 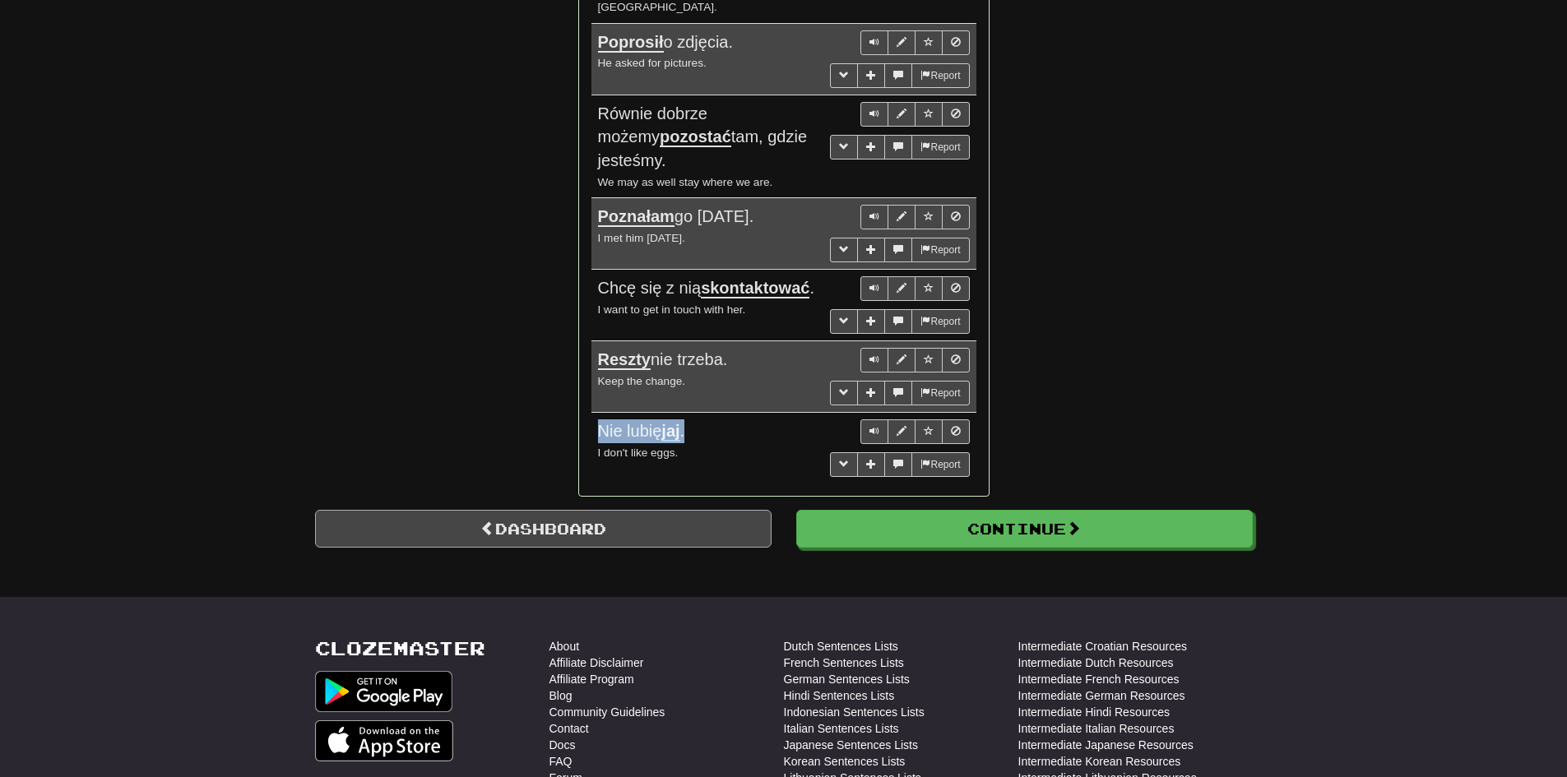 What do you see at coordinates (596, 663) in the screenshot?
I see `a: Affiliate Disclaimer` at bounding box center [596, 663].